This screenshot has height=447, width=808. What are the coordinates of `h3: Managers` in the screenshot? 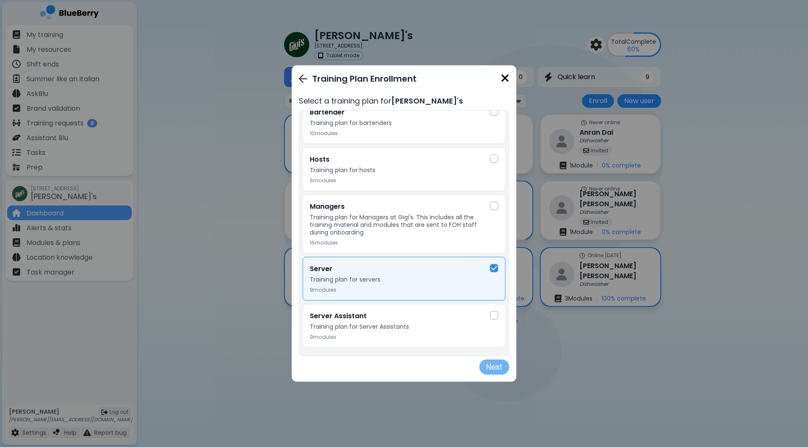 It's located at (400, 207).